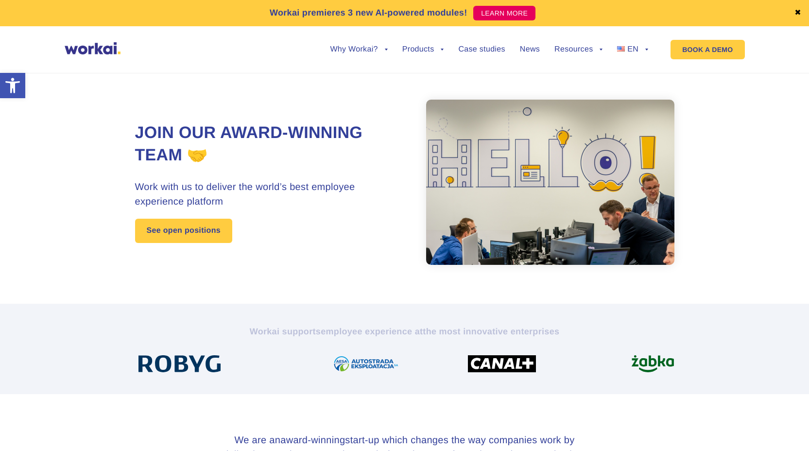 This screenshot has width=809, height=451. I want to click on i: award-winning, so click(312, 440).